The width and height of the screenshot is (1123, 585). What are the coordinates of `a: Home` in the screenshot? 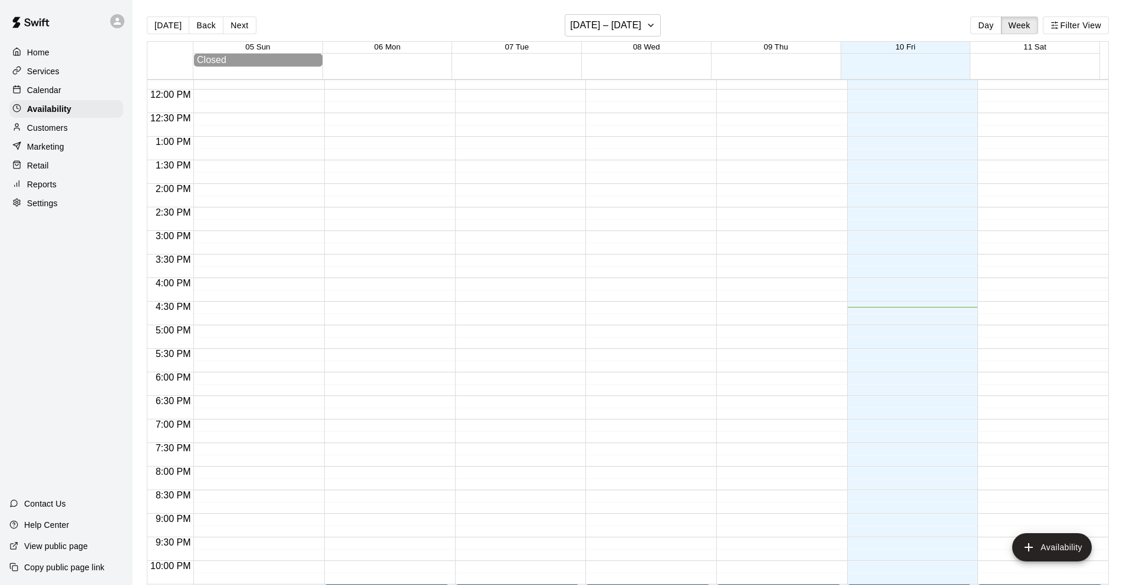 It's located at (66, 52).